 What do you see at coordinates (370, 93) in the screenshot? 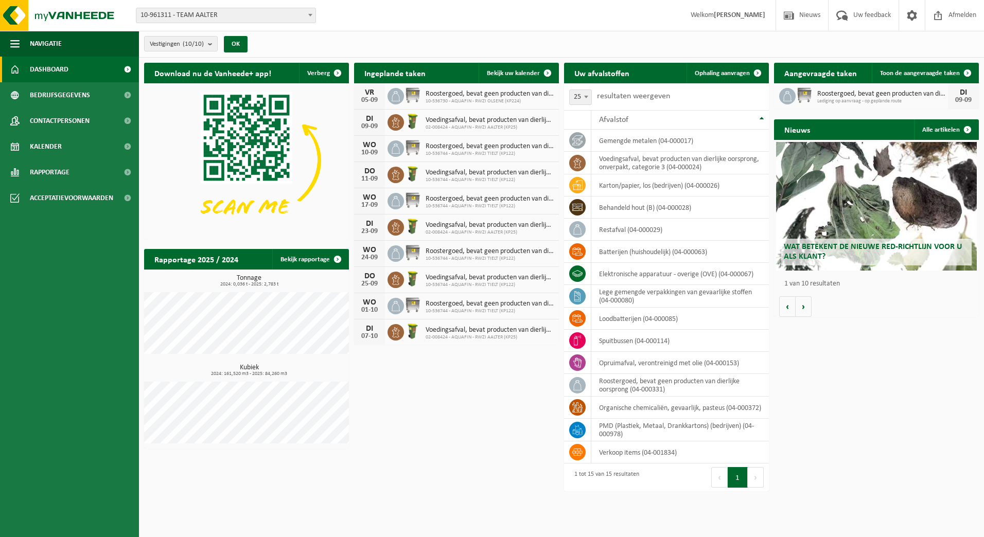
I see `div: VR` at bounding box center [370, 93].